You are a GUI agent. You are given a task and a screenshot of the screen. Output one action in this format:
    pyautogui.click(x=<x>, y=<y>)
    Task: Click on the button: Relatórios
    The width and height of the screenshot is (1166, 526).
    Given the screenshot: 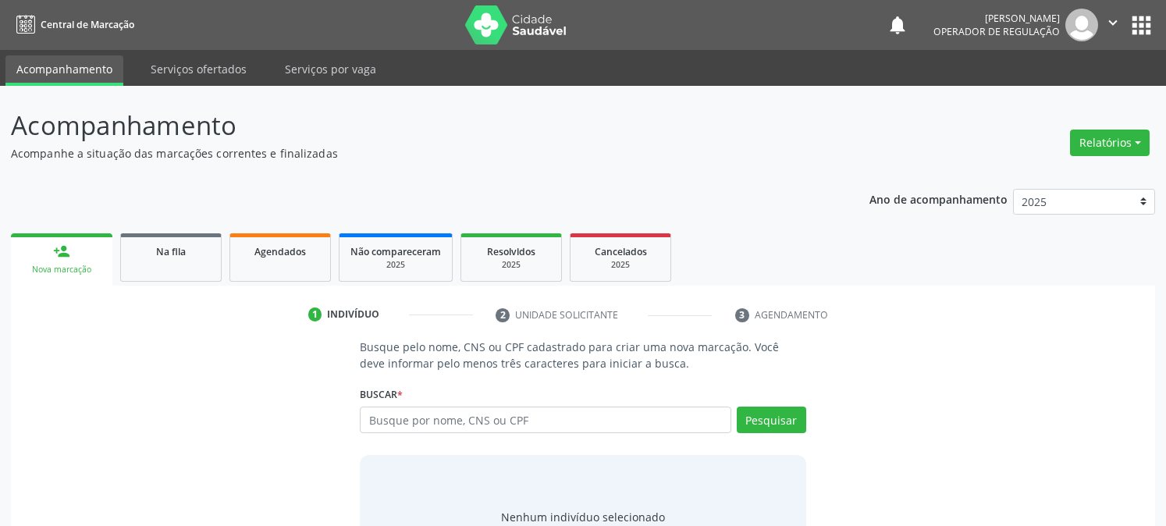 What is the action you would take?
    pyautogui.click(x=1110, y=143)
    